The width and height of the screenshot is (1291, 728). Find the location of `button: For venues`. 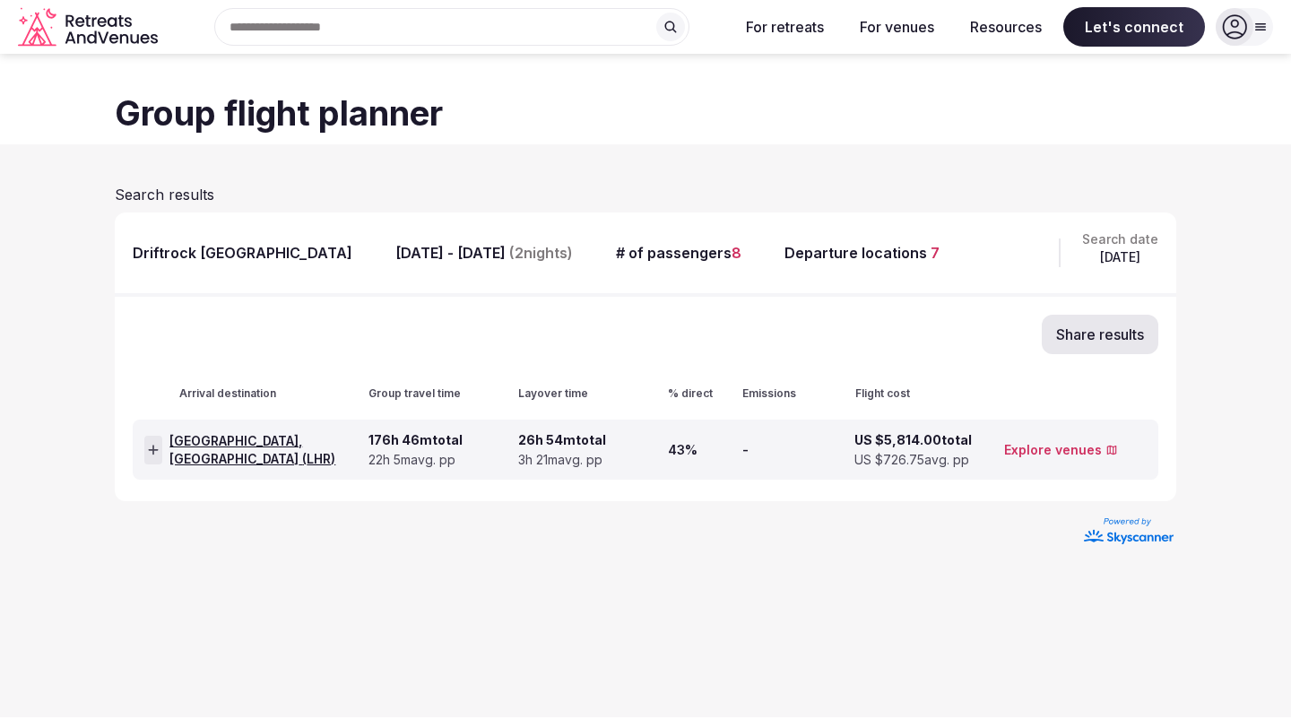

button: For venues is located at coordinates (897, 27).